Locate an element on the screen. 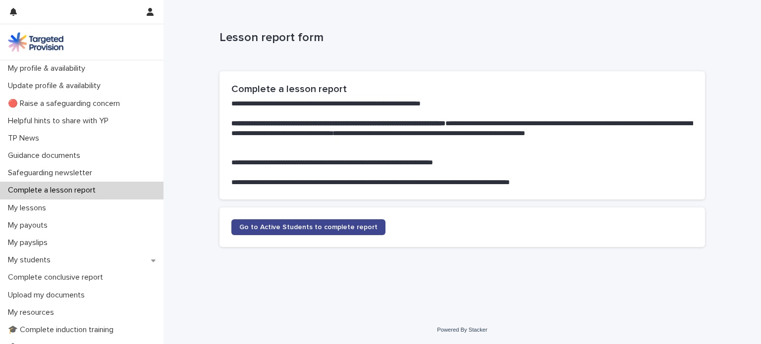 Image resolution: width=761 pixels, height=344 pixels. p: Helpful hints to share with YP is located at coordinates (60, 121).